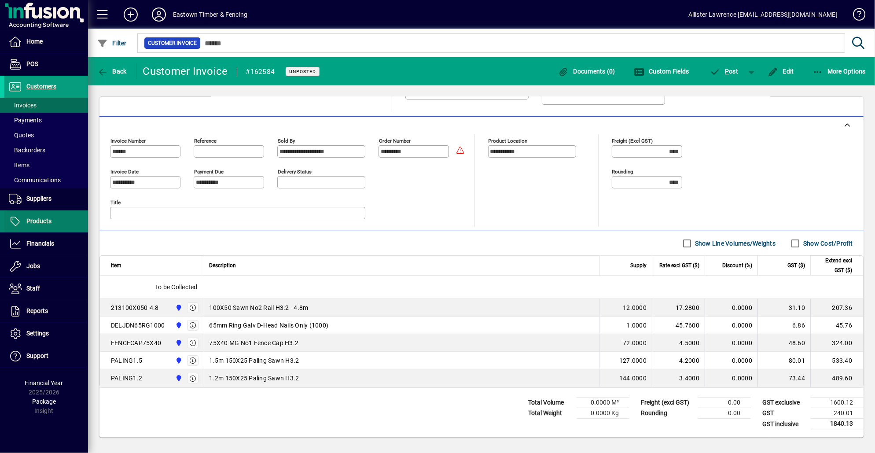 The width and height of the screenshot is (875, 453). Describe the element at coordinates (37, 333) in the screenshot. I see `span: Settings` at that location.